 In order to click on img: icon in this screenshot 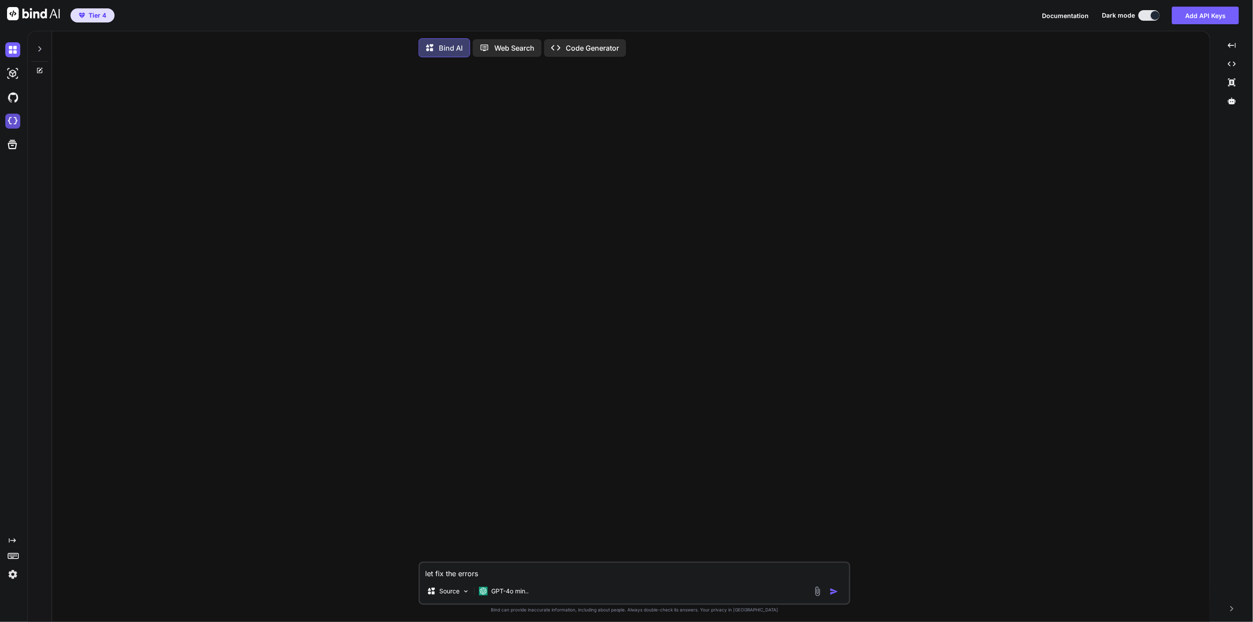, I will do `click(834, 592)`.